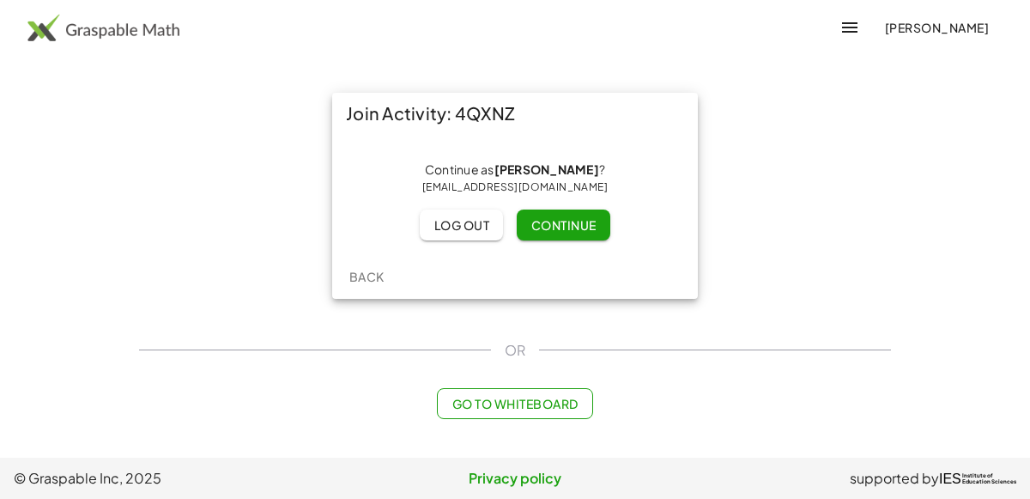  Describe the element at coordinates (515, 350) in the screenshot. I see `span: OR` at that location.